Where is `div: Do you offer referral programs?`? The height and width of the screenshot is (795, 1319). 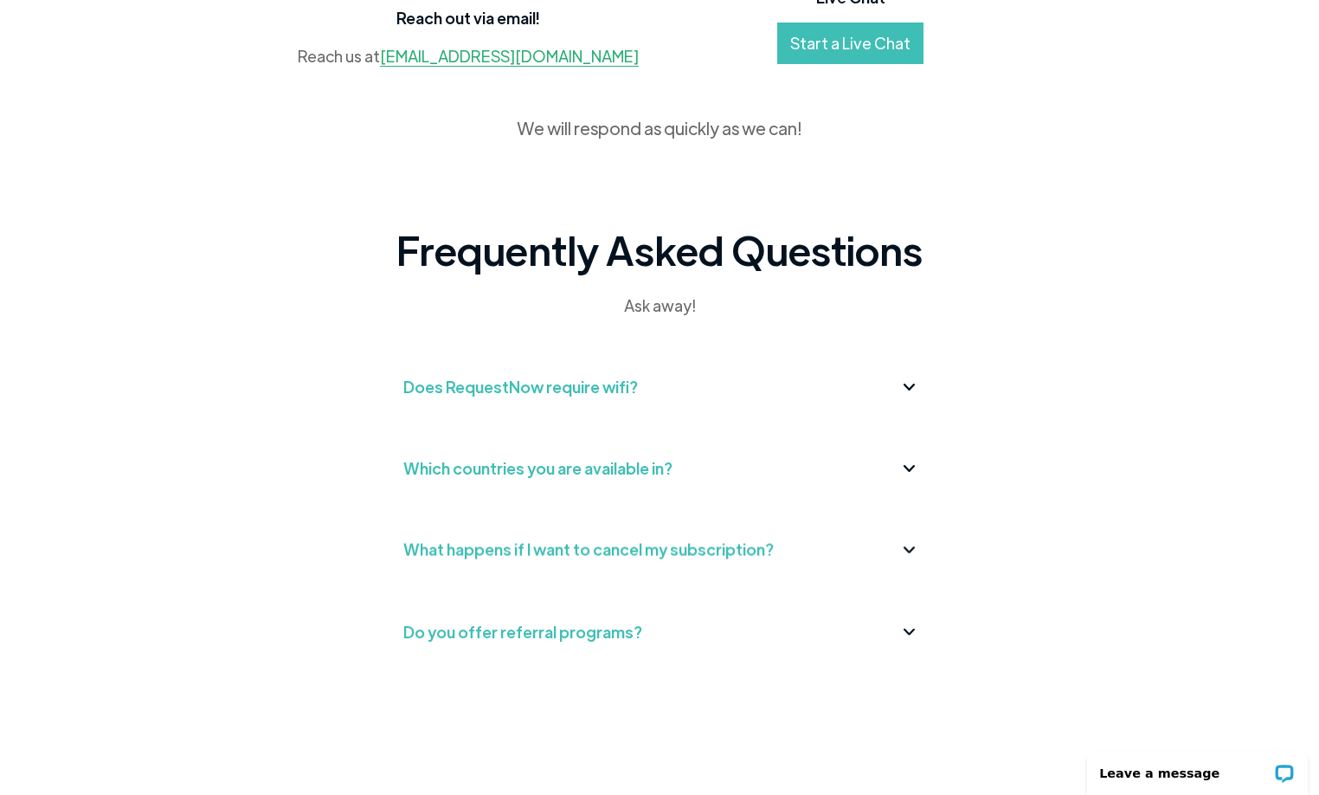
div: Do you offer referral programs? is located at coordinates (523, 632).